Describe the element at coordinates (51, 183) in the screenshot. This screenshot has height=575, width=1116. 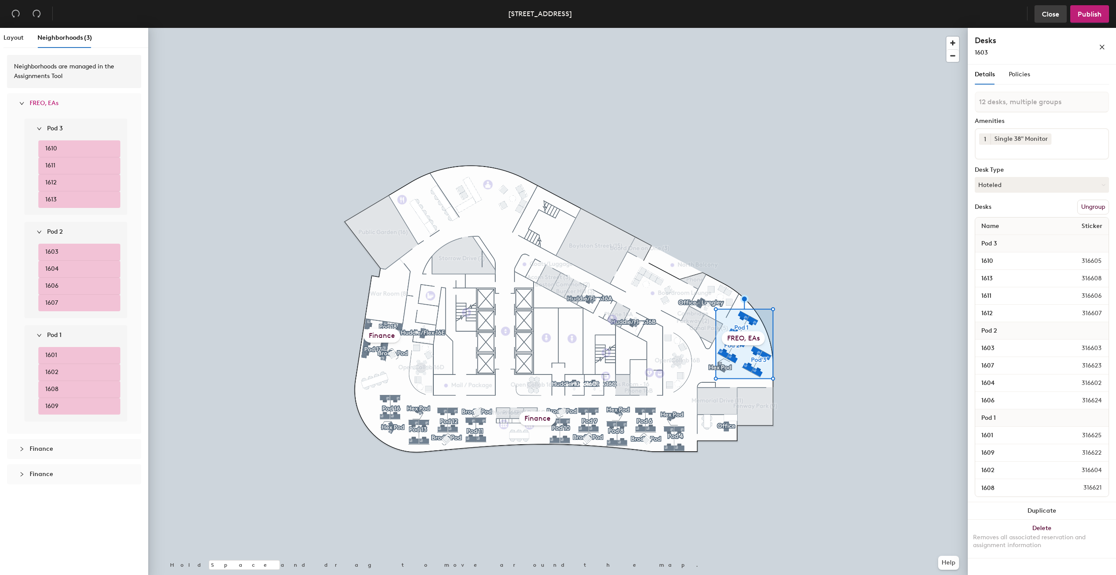
I see `span: 1612` at that location.